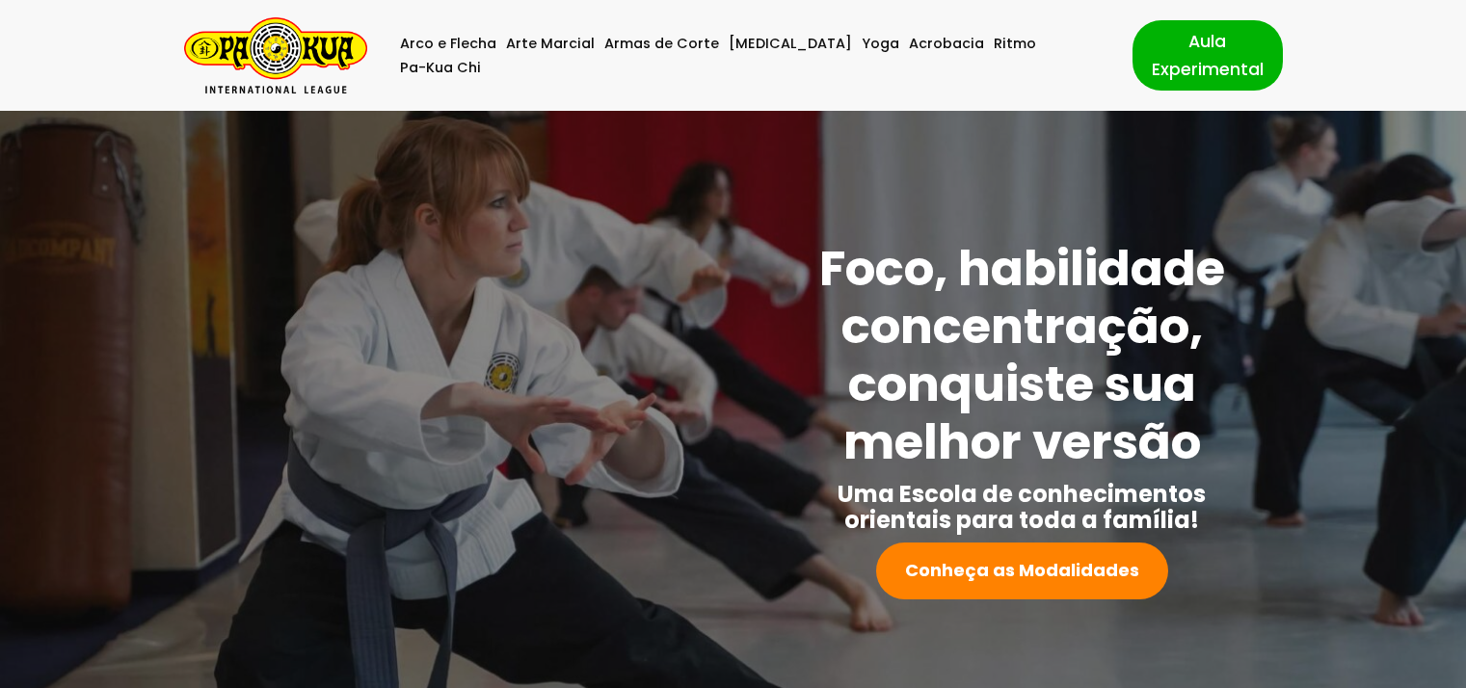 Image resolution: width=1466 pixels, height=688 pixels. I want to click on a: Acrobacia, so click(946, 43).